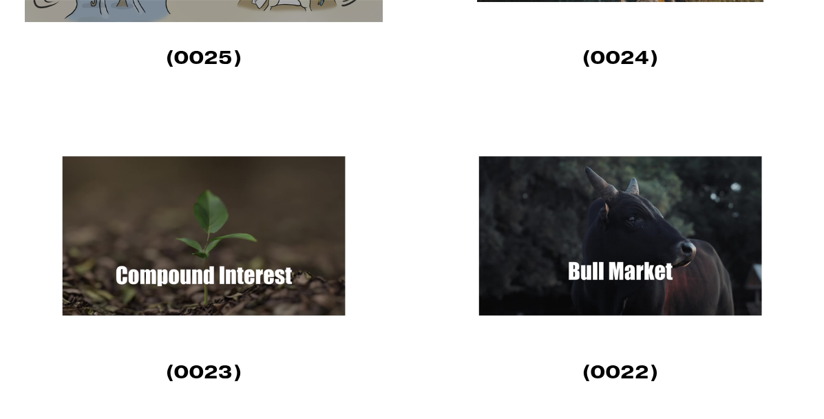  What do you see at coordinates (620, 372) in the screenshot?
I see `strong: (0022)` at bounding box center [620, 372].